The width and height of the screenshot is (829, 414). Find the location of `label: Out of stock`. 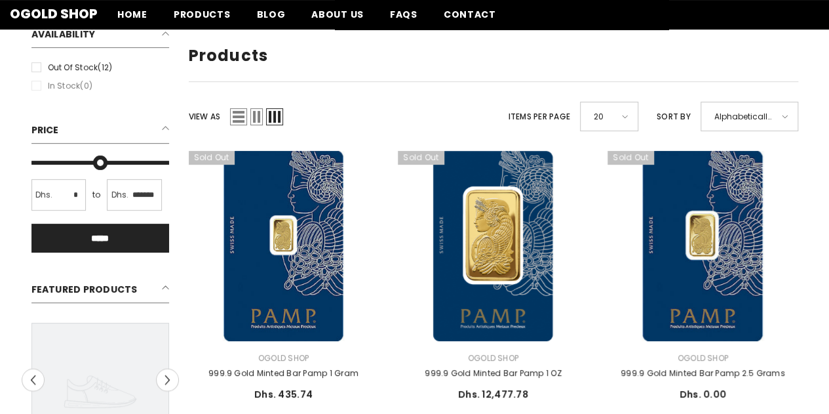

label: Out of stock is located at coordinates (100, 68).